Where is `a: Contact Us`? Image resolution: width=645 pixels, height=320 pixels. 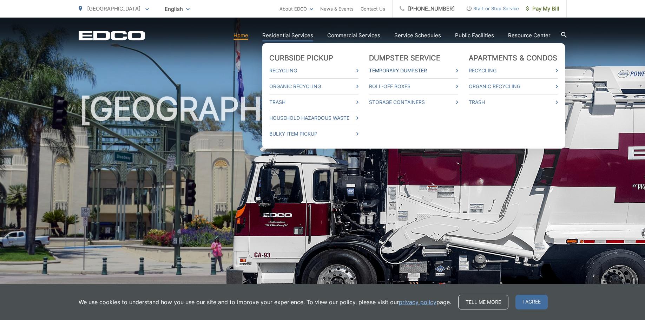 a: Contact Us is located at coordinates (373, 9).